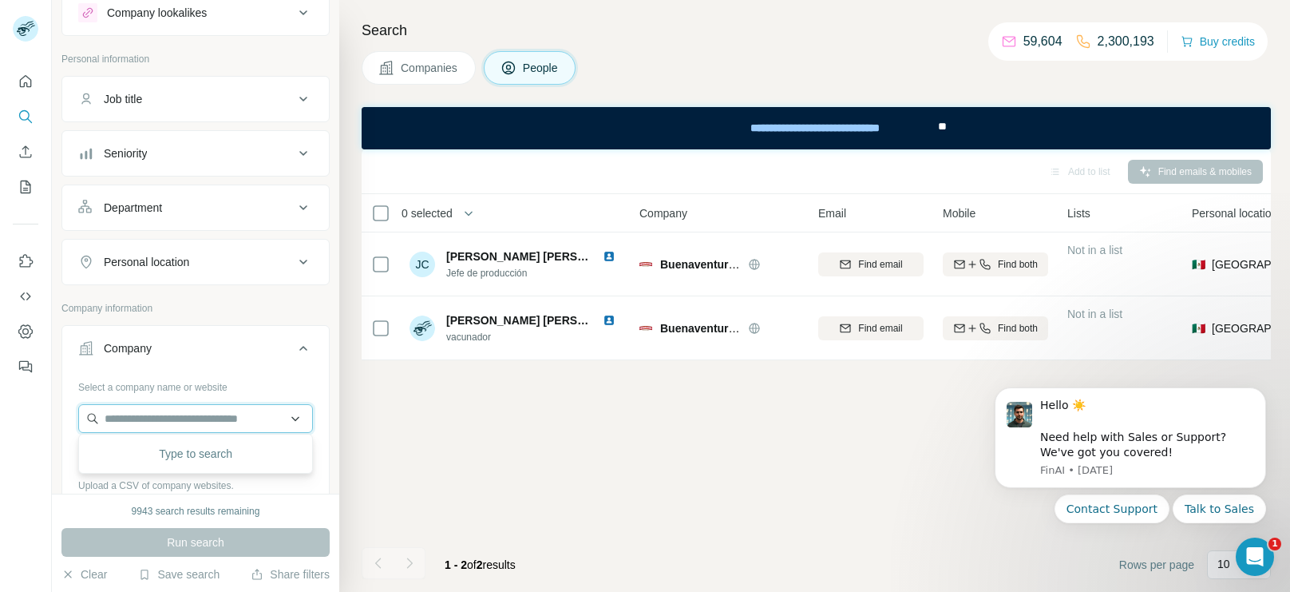 The width and height of the screenshot is (1290, 592). What do you see at coordinates (816, 30) in the screenshot?
I see `h4: Search` at bounding box center [816, 30].